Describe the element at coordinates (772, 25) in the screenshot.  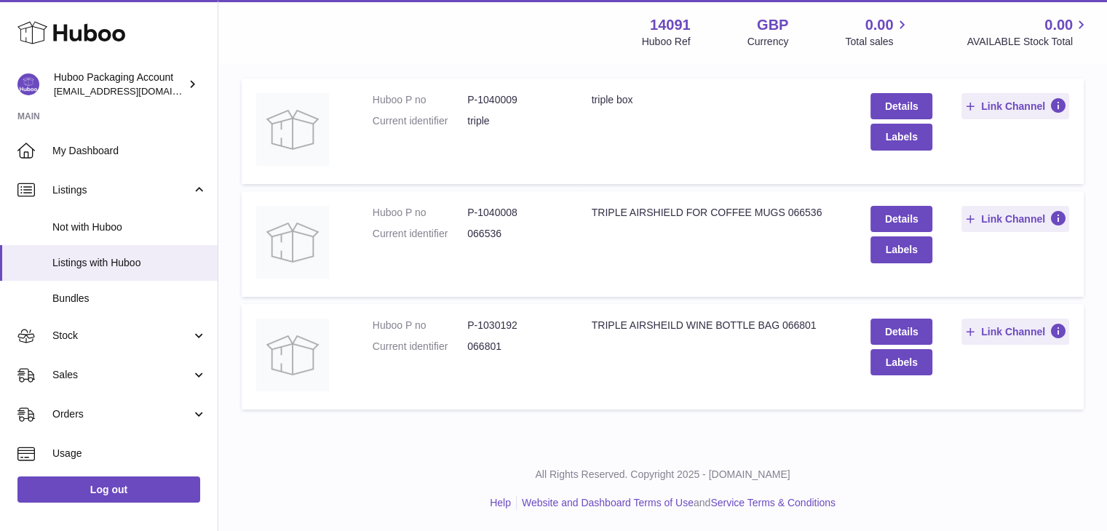
I see `strong: GBP` at that location.